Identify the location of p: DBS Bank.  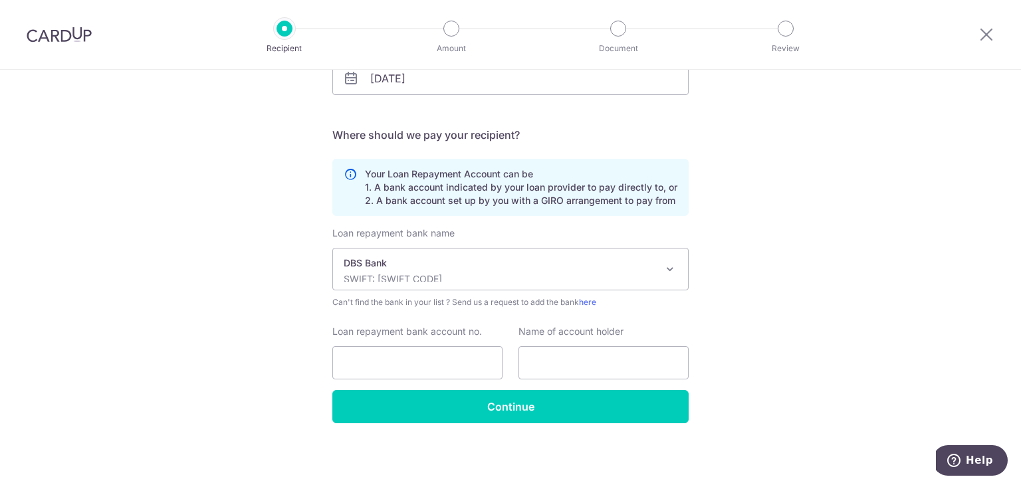
(500, 263).